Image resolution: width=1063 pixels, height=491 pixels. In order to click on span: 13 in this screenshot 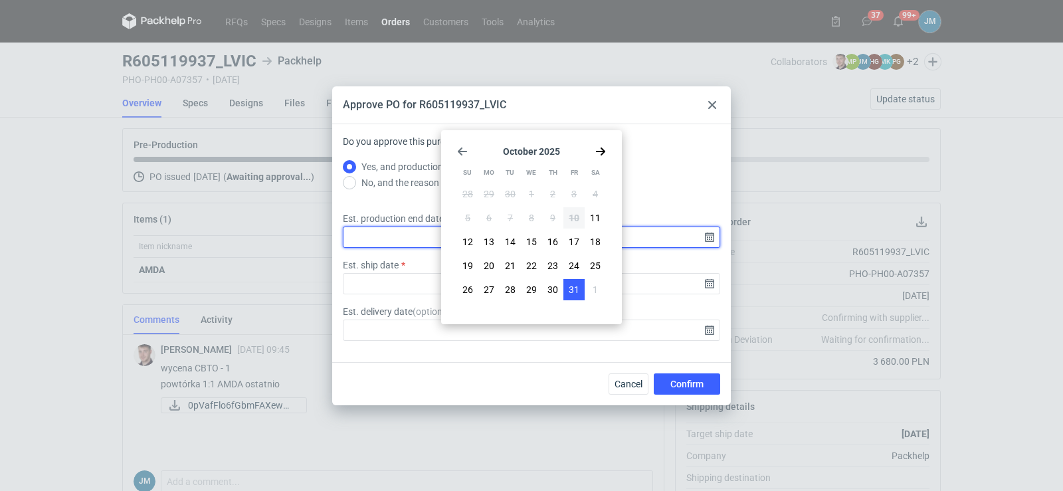, I will do `click(489, 242)`.